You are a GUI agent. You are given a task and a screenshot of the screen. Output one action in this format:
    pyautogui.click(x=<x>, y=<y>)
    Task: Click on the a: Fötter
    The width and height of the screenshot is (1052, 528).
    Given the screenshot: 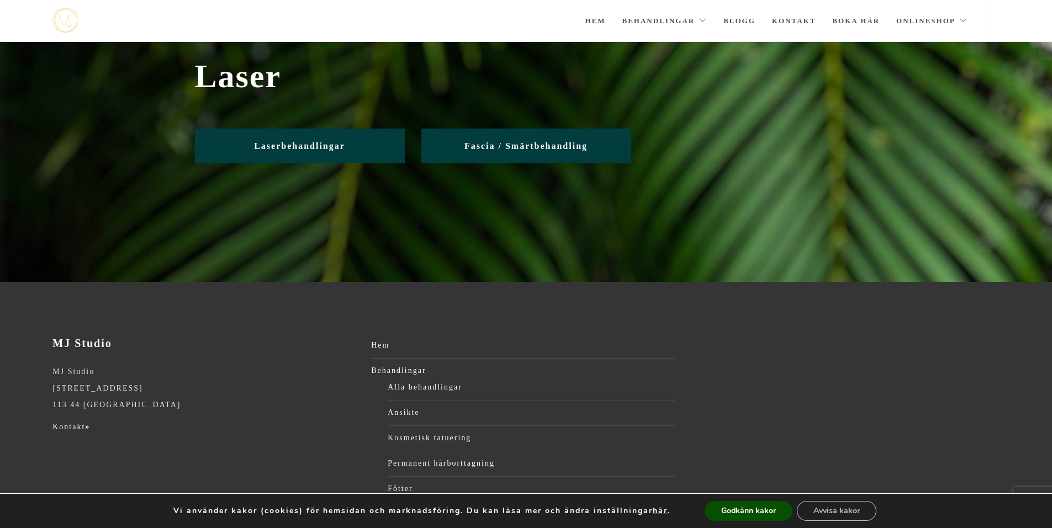 What is the action you would take?
    pyautogui.click(x=531, y=489)
    